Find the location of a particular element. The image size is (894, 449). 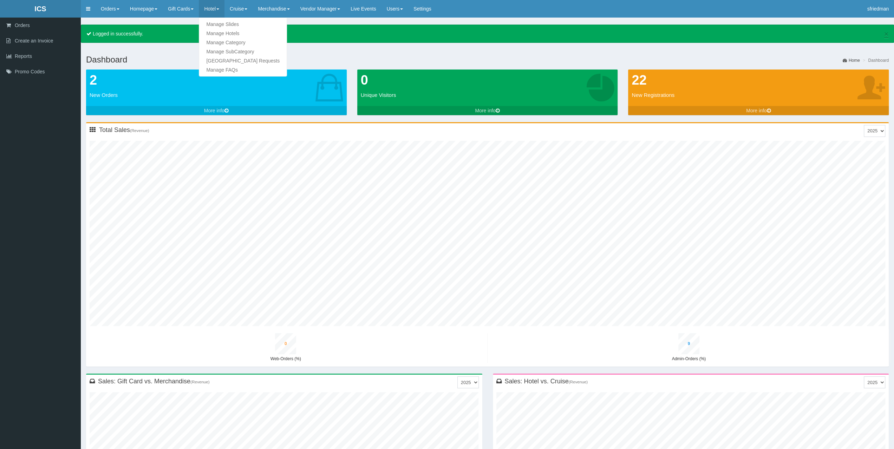

p: New Registrations is located at coordinates (758, 95).